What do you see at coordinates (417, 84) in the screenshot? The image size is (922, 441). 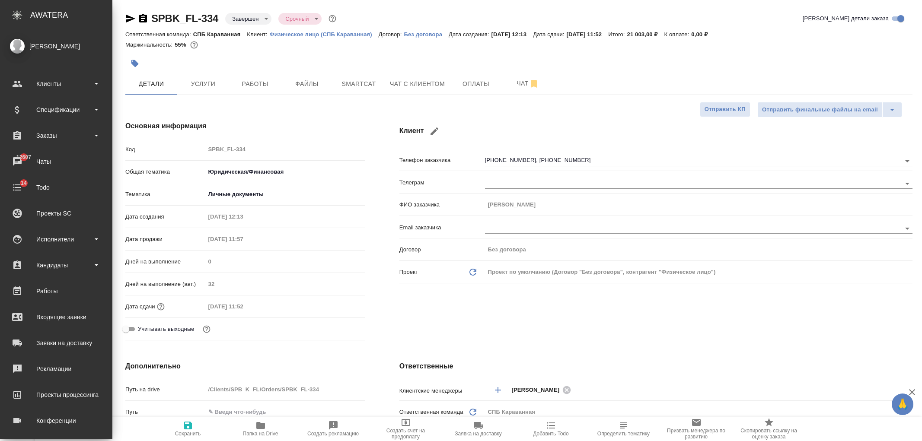 I see `span: Чат с клиентом` at bounding box center [417, 84].